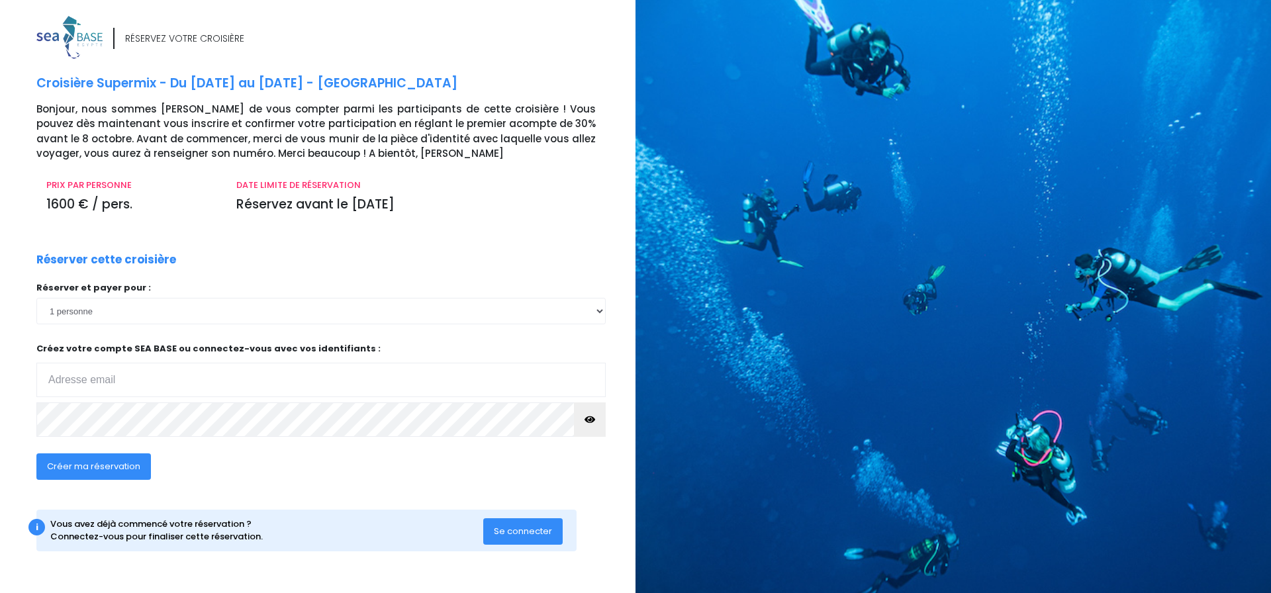  I want to click on p: DATE LIMITE DE RÉSERVATION, so click(416, 185).